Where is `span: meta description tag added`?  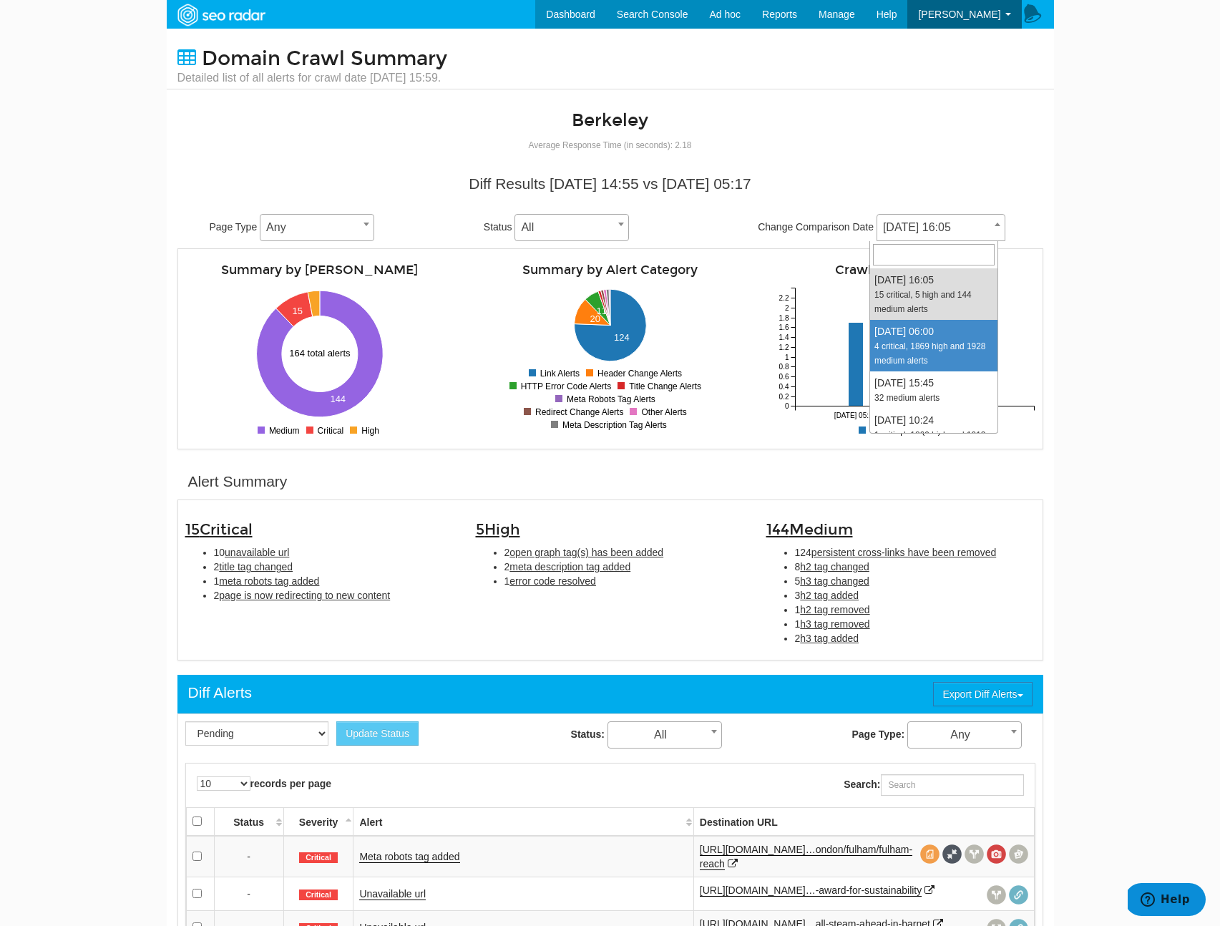
span: meta description tag added is located at coordinates (570, 567).